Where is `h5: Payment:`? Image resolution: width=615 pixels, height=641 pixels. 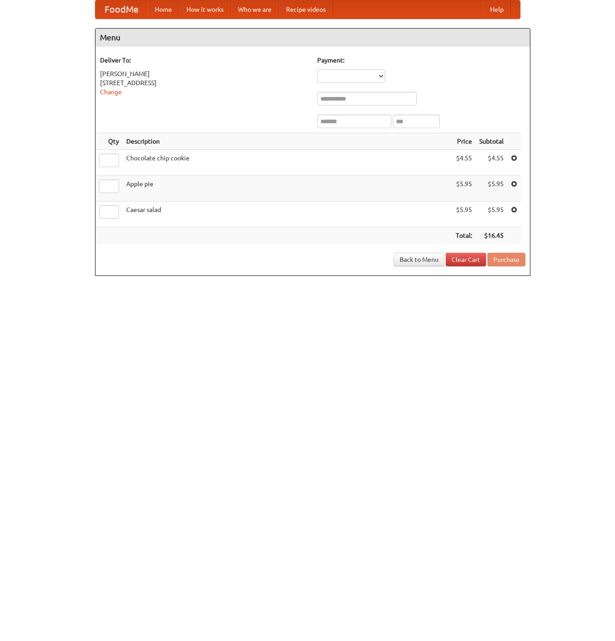
h5: Payment: is located at coordinates (422, 60).